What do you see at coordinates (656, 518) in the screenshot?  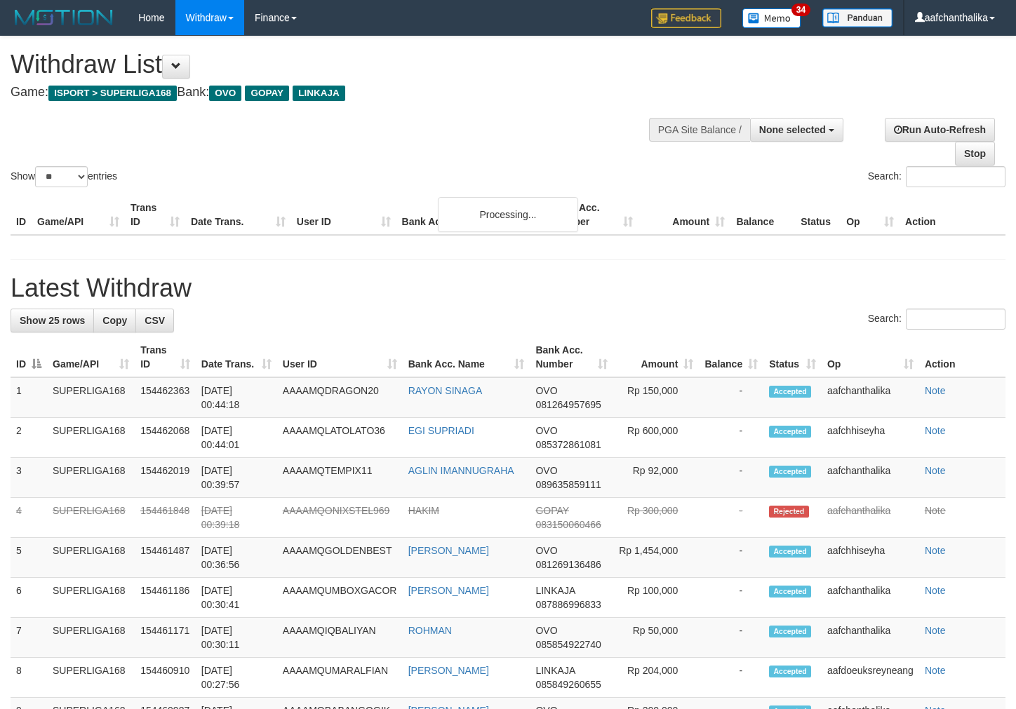 I see `td: Rp 300,000` at bounding box center [656, 518].